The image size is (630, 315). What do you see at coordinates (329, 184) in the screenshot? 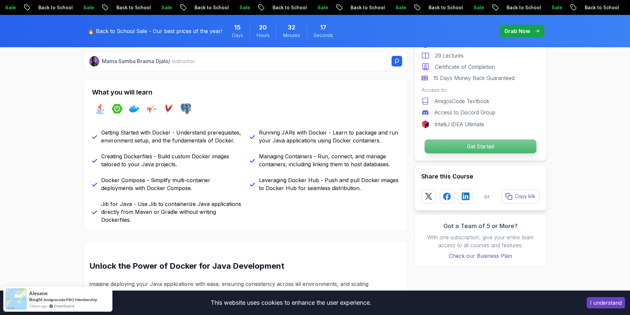
I see `p: Leveraging Docker Hub - Push and pull Docker images to Docker Hub for seamless distribution.` at bounding box center [329, 184].